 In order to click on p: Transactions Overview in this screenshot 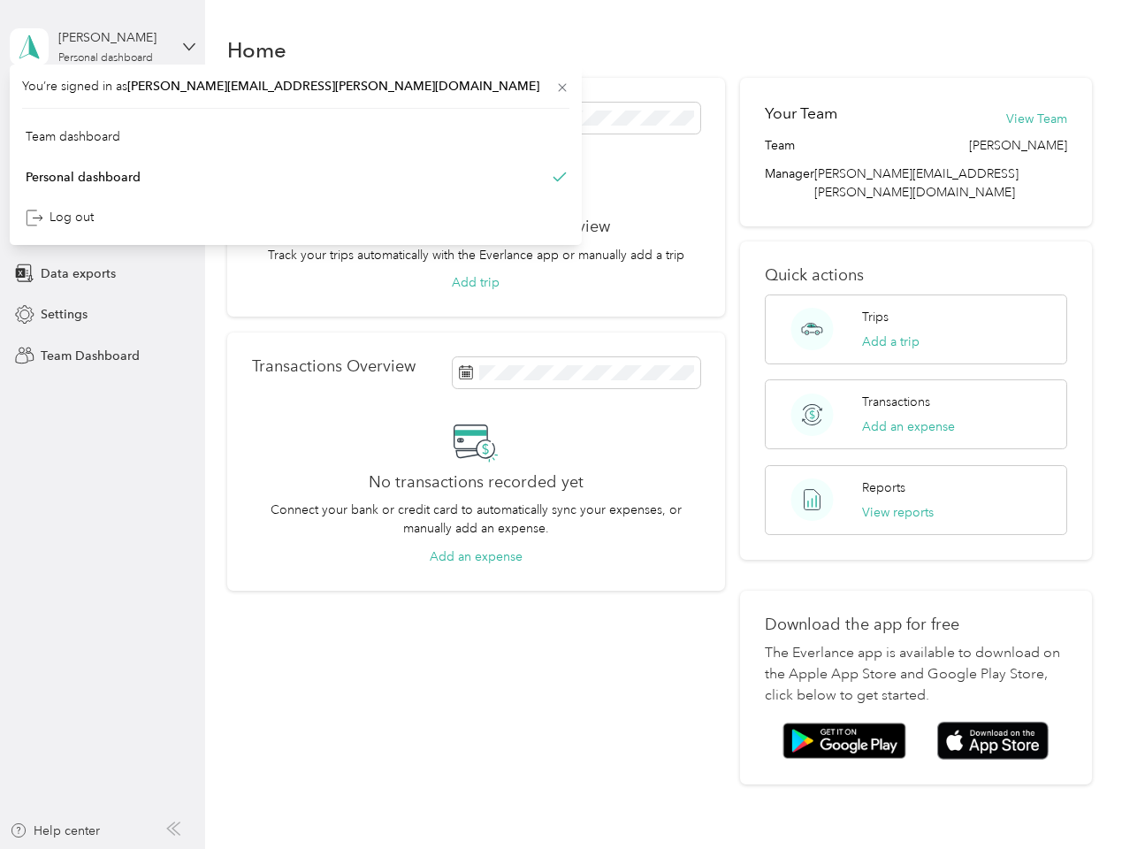, I will do `click(333, 366)`.